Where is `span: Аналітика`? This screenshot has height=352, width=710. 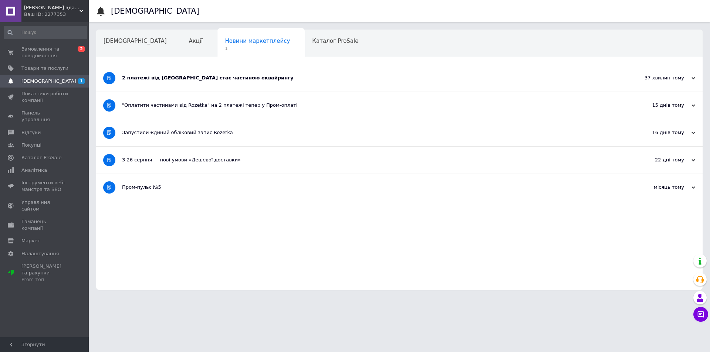 span: Аналітика is located at coordinates (34, 170).